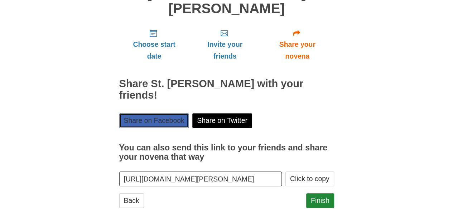  What do you see at coordinates (224, 50) in the screenshot?
I see `span: Invite your friends` at bounding box center [224, 50].